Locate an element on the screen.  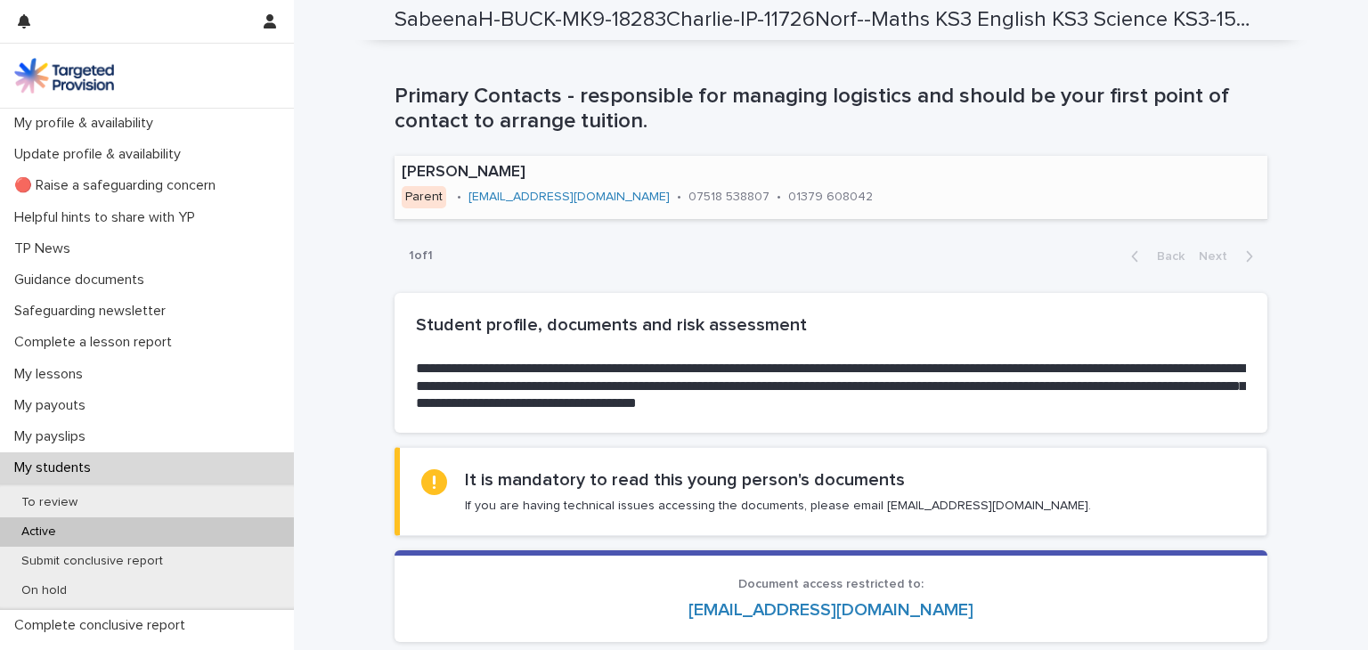
span: Back is located at coordinates (1165, 256).